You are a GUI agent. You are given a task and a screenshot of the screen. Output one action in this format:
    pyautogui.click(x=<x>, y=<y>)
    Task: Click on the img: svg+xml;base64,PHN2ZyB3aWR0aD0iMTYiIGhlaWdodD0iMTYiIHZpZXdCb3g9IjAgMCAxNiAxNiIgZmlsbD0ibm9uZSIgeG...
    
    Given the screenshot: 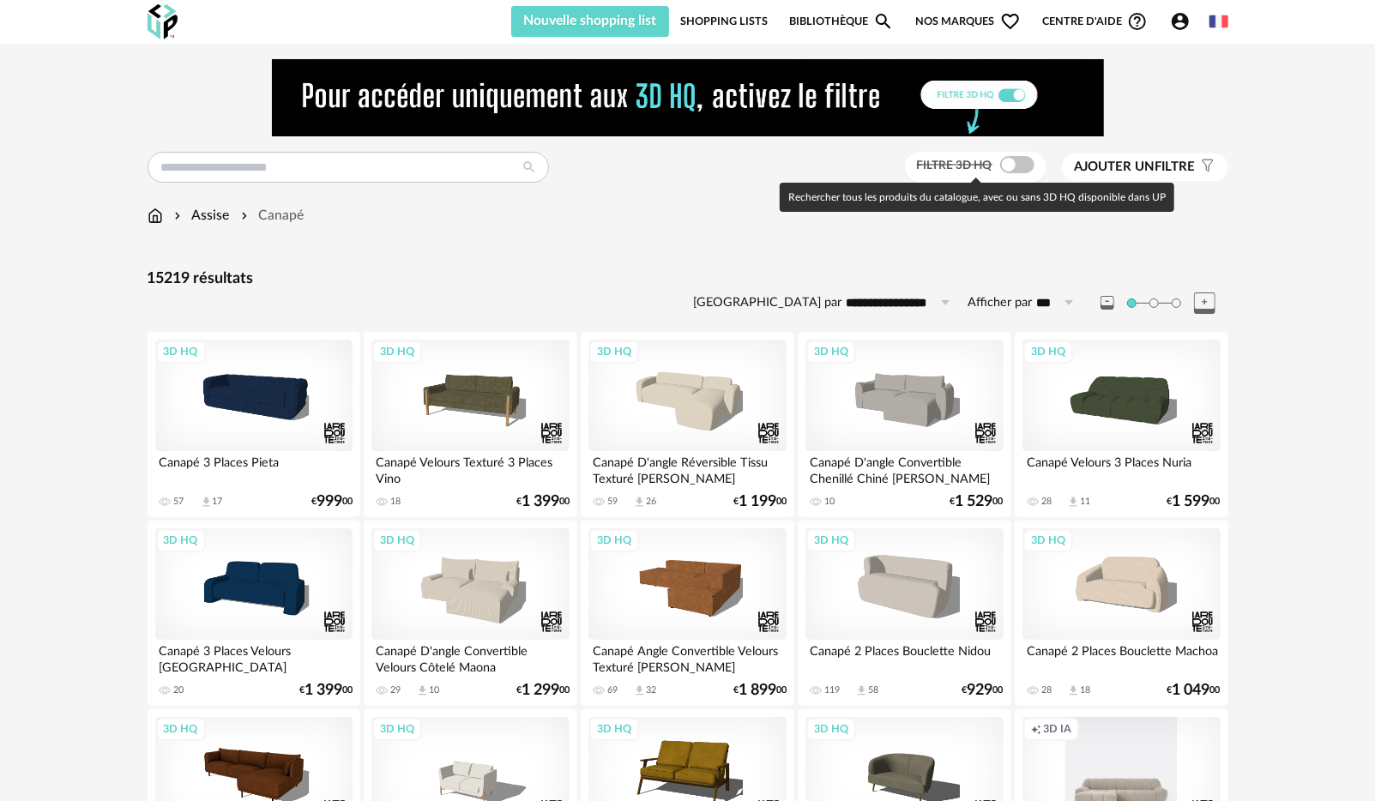 What is the action you would take?
    pyautogui.click(x=178, y=215)
    